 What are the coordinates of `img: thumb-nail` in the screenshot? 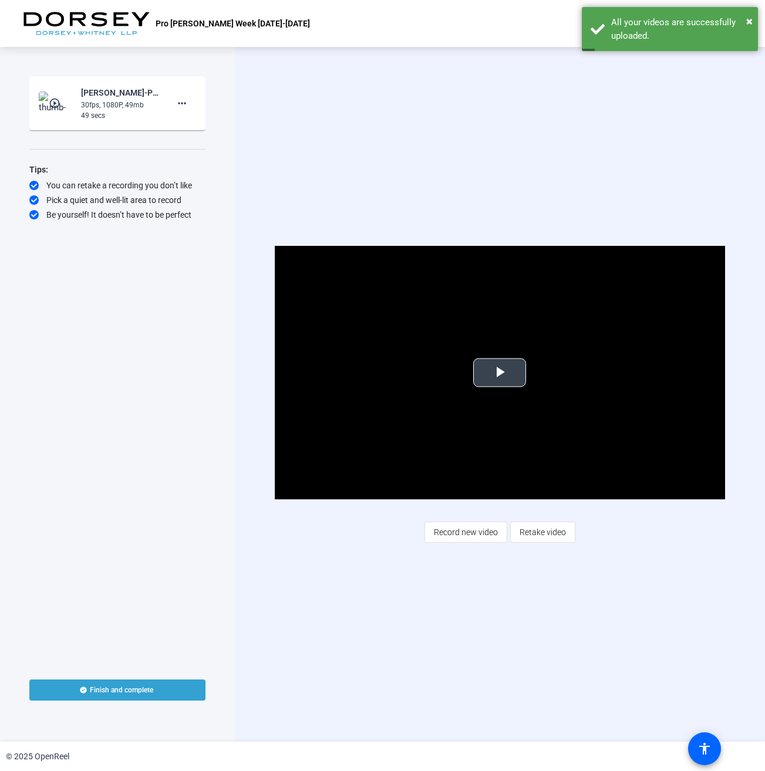 It's located at (56, 103).